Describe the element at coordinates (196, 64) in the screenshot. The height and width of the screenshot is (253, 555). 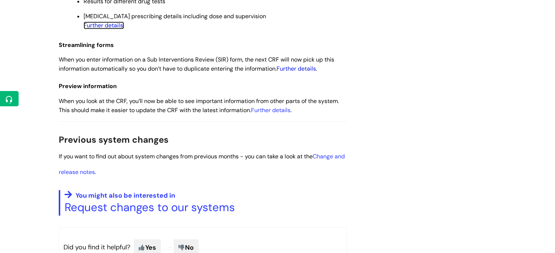
I see `span: When you enter information on a Sub Interventions Review (SIR) form, the next CRF will now pick u...` at that location.